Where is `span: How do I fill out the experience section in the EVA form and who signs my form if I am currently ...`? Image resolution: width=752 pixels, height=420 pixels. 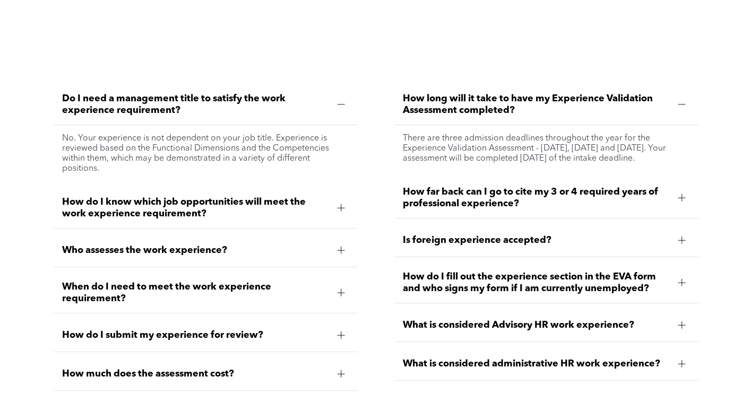 span: How do I fill out the experience section in the EVA form and who signs my form if I am currently ... is located at coordinates (536, 283).